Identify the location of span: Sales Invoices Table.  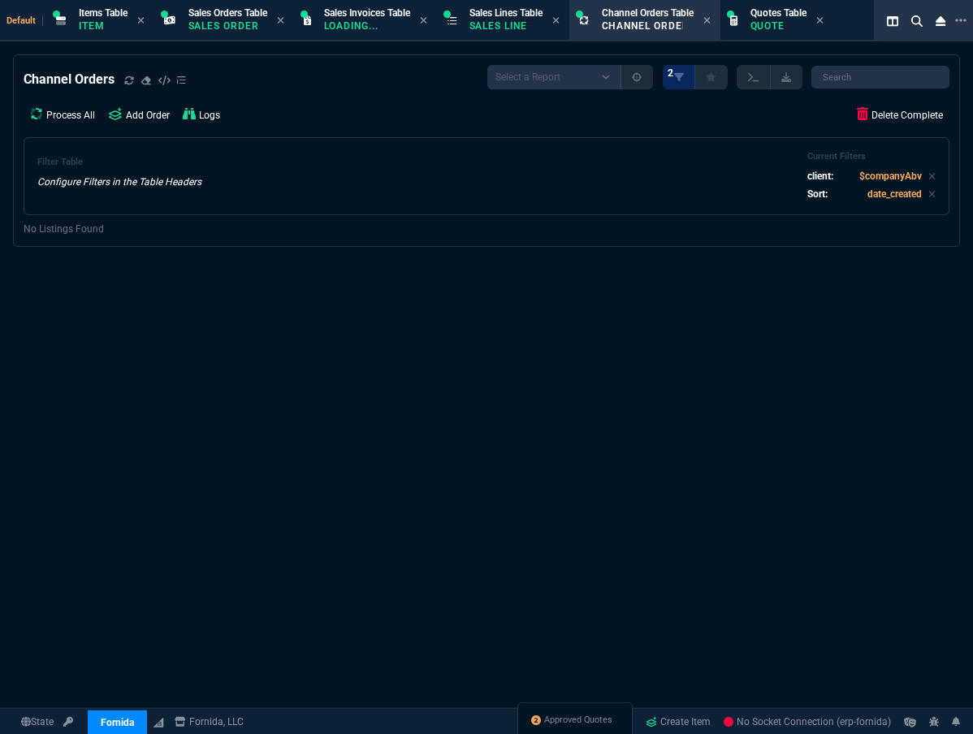
(367, 13).